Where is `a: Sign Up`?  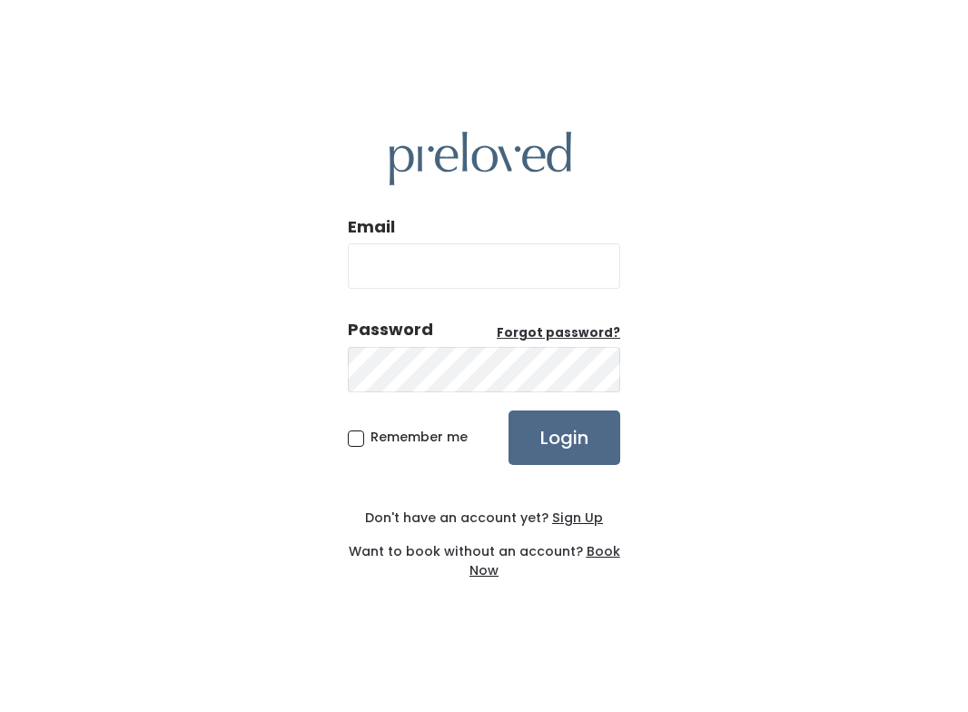
a: Sign Up is located at coordinates (576, 518).